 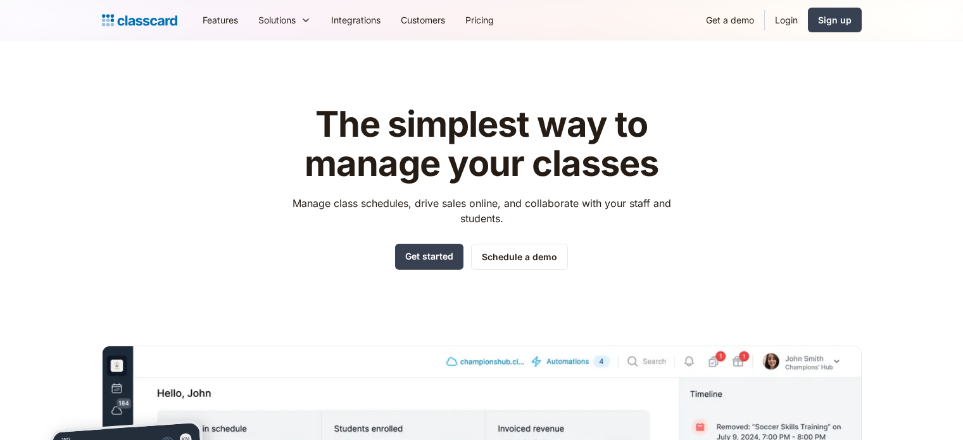 I want to click on a: Customers, so click(x=423, y=20).